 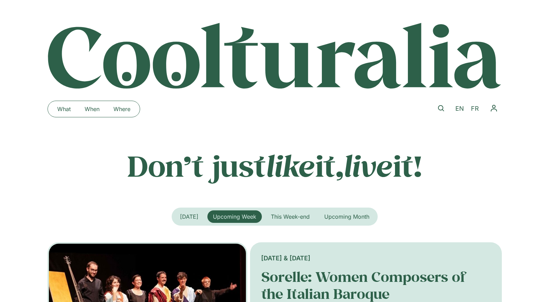 What do you see at coordinates (291, 165) in the screenshot?
I see `em: like` at bounding box center [291, 165].